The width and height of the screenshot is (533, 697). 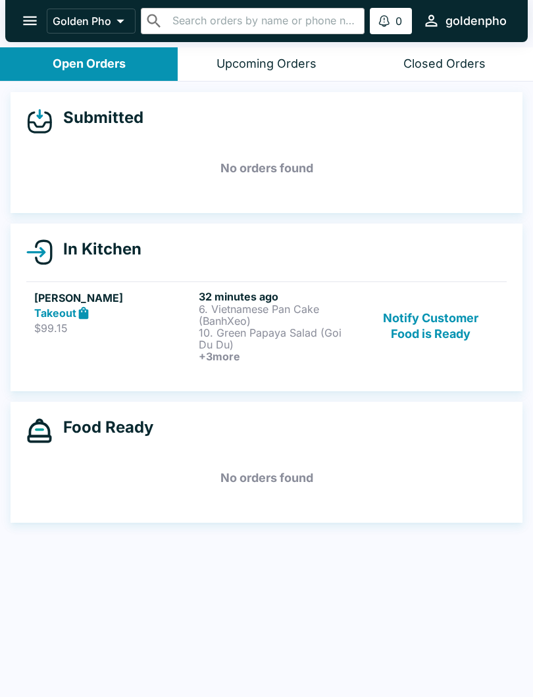 I want to click on div: goldenpho, so click(x=476, y=21).